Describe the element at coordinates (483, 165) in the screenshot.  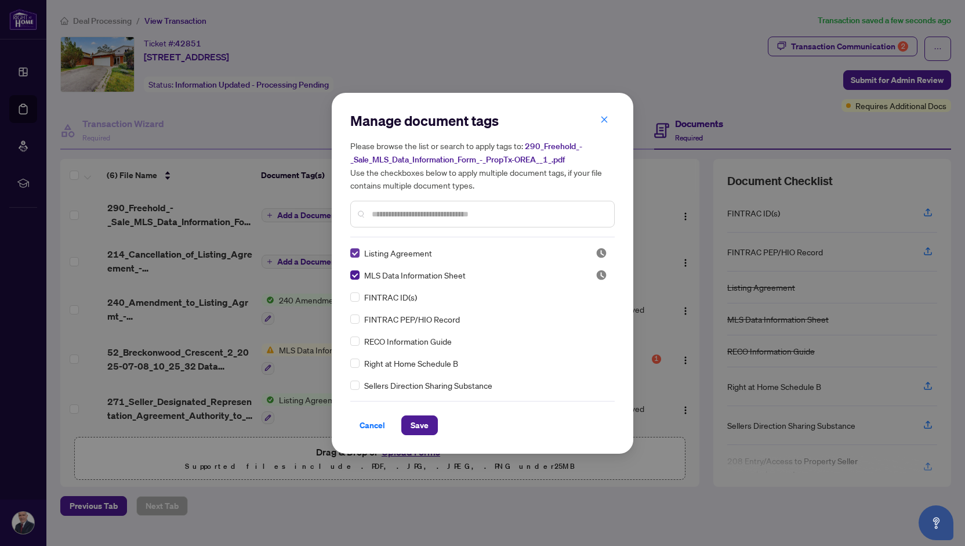
I see `h5: Please browse the list or search to apply tags to: Use the checkboxes below to apply multiple doc...` at that location.